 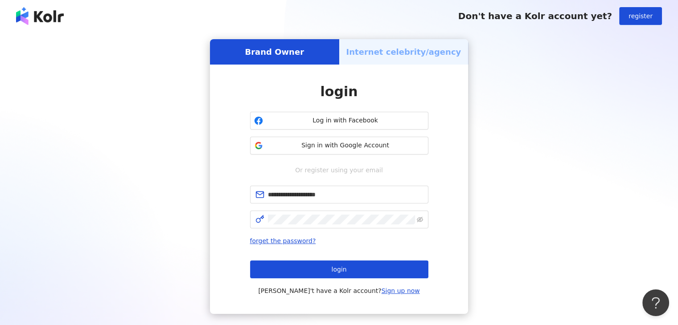 What do you see at coordinates (401, 291) in the screenshot?
I see `a: Sign up now` at bounding box center [401, 291].